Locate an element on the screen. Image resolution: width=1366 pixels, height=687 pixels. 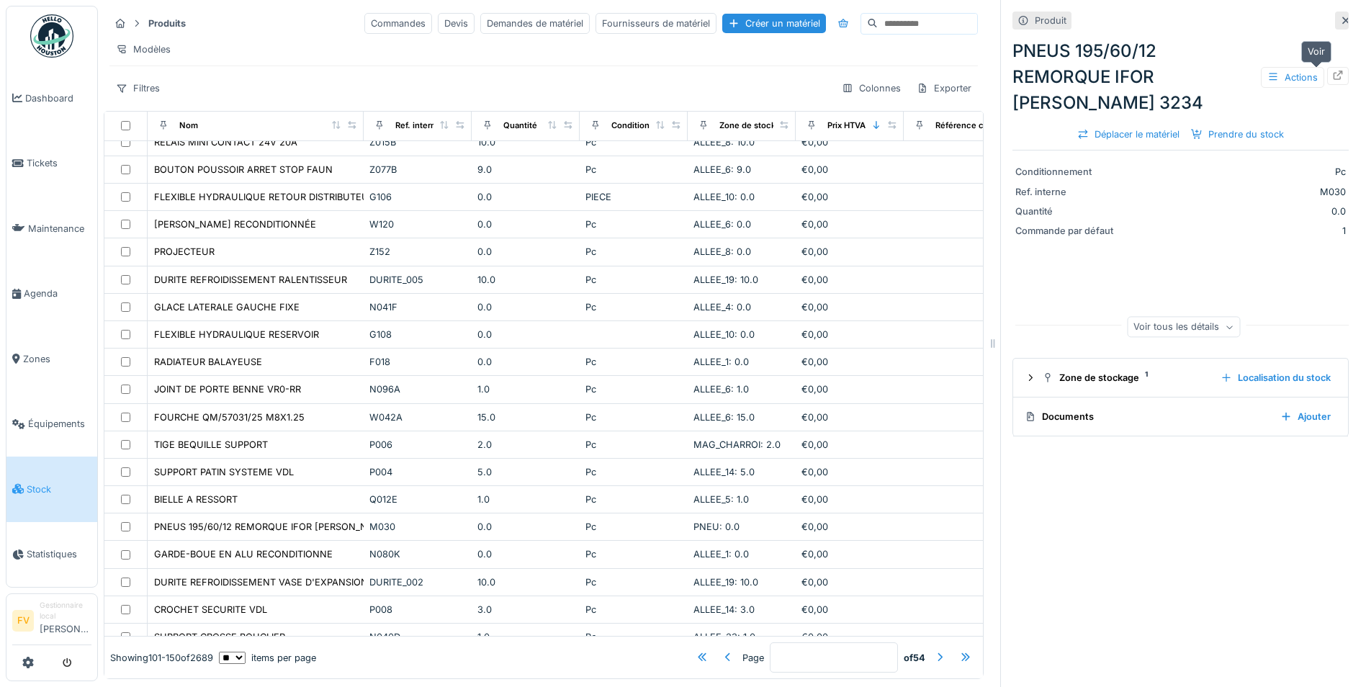
div: Documents is located at coordinates (1146, 416).